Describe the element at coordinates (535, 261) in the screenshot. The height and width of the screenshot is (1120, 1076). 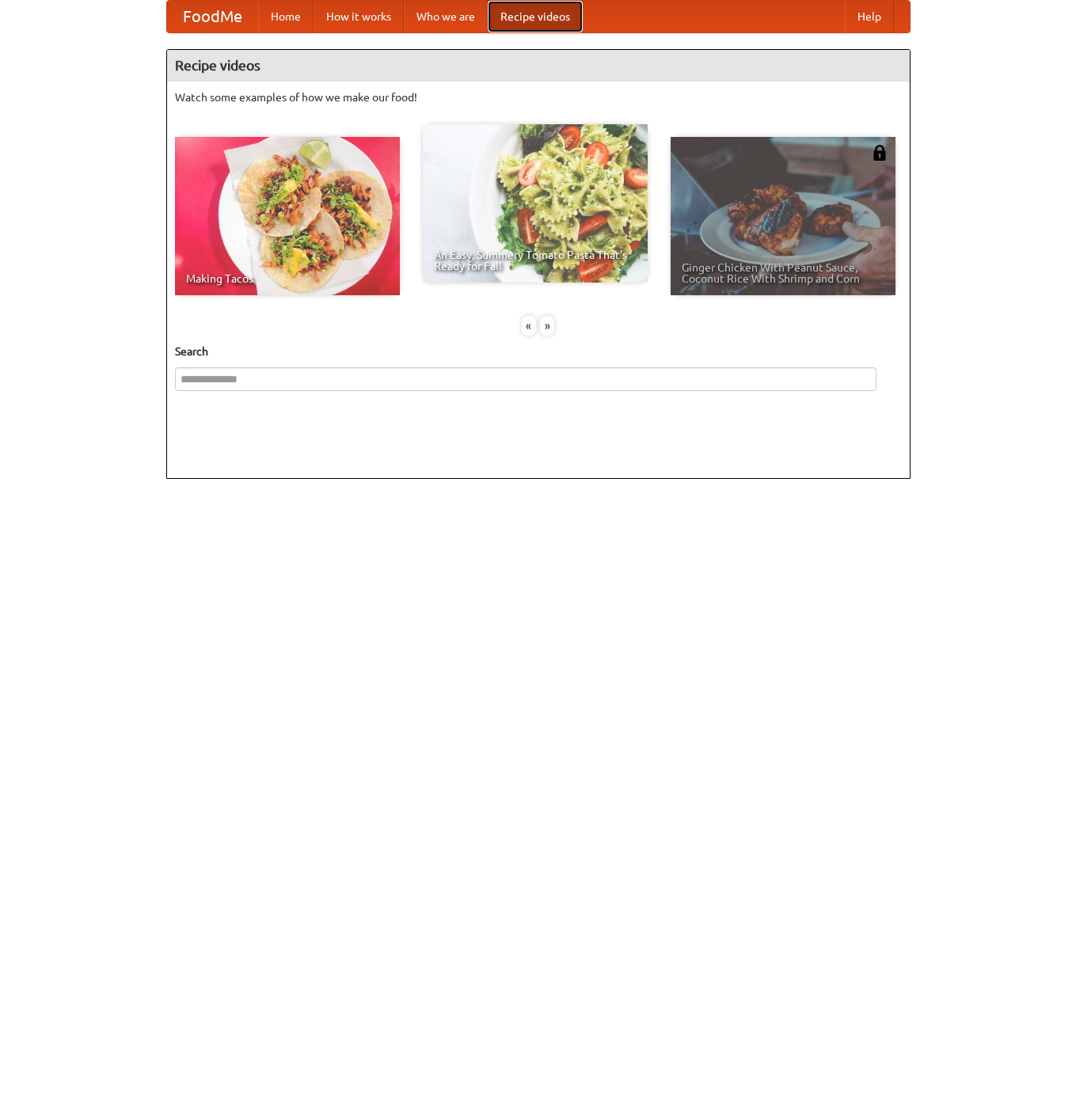
I see `span: An Easy, Summery Tomato Pasta That's Ready for Fall` at that location.